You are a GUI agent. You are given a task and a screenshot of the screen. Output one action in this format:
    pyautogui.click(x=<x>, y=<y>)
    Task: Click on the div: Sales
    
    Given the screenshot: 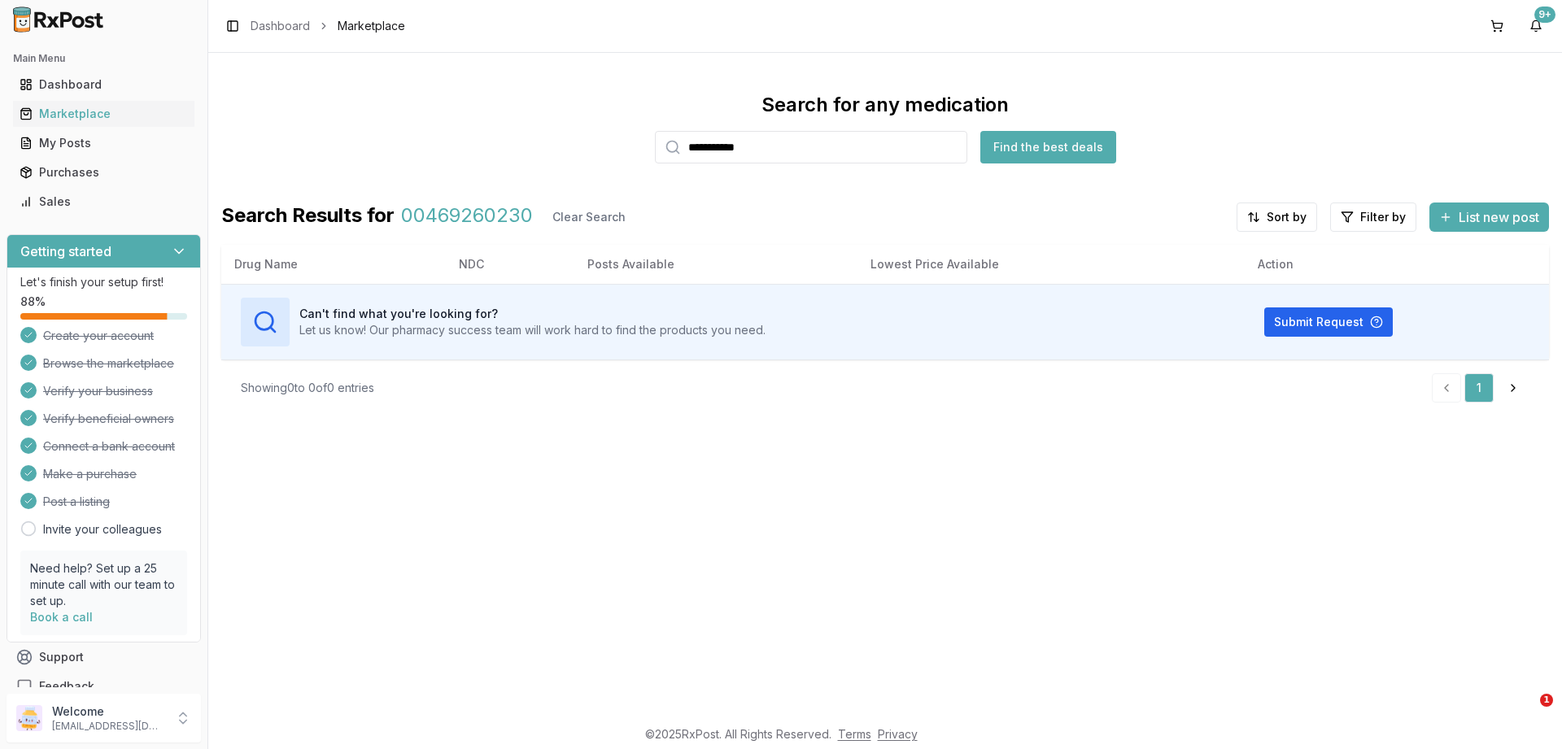 What is the action you would take?
    pyautogui.click(x=103, y=202)
    